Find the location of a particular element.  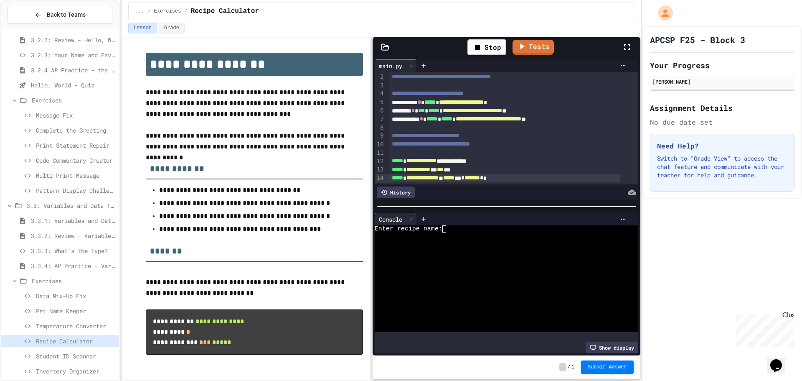

div: 9 is located at coordinates (380, 136).